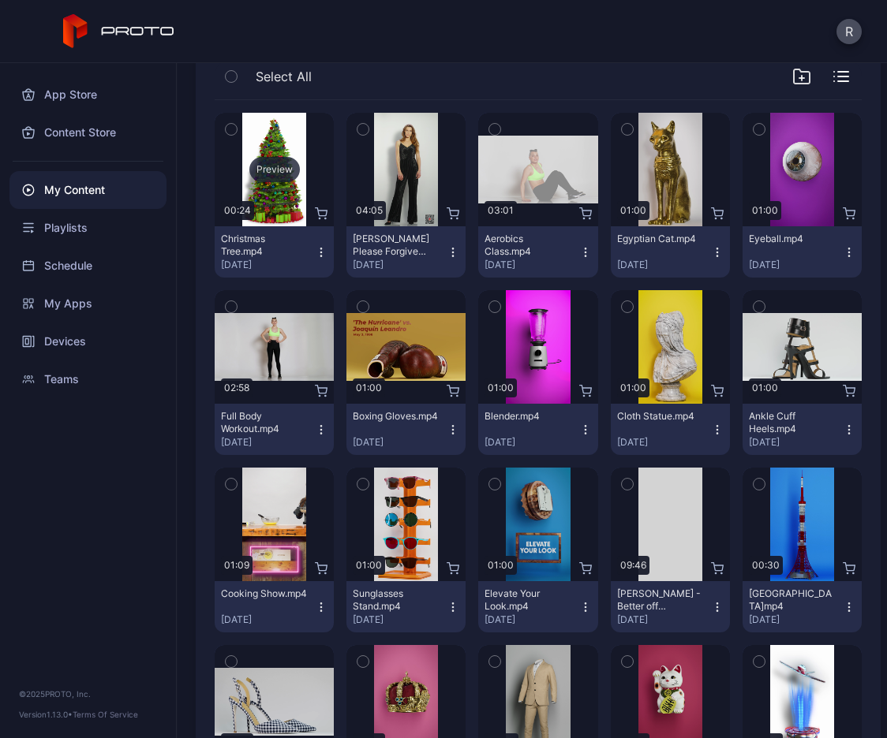 The height and width of the screenshot is (738, 887). I want to click on button: R, so click(849, 32).